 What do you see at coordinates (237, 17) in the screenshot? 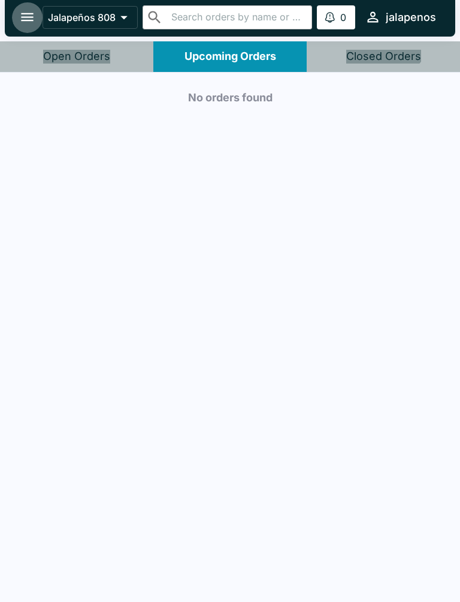
I see `input: Search orders by name or phone number` at bounding box center [237, 17].